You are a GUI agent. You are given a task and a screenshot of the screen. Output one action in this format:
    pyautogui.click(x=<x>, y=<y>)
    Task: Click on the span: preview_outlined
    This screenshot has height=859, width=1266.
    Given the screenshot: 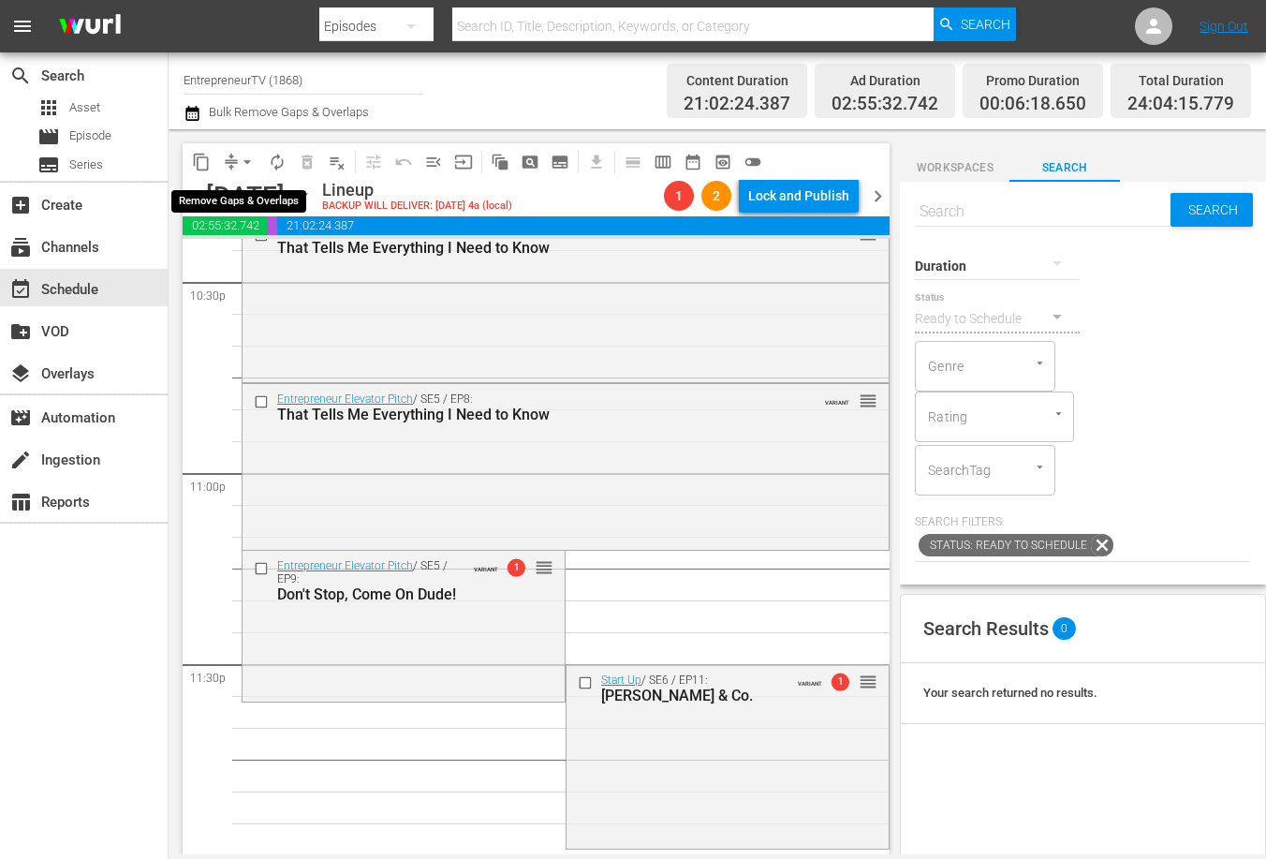 What is the action you would take?
    pyautogui.click(x=723, y=162)
    